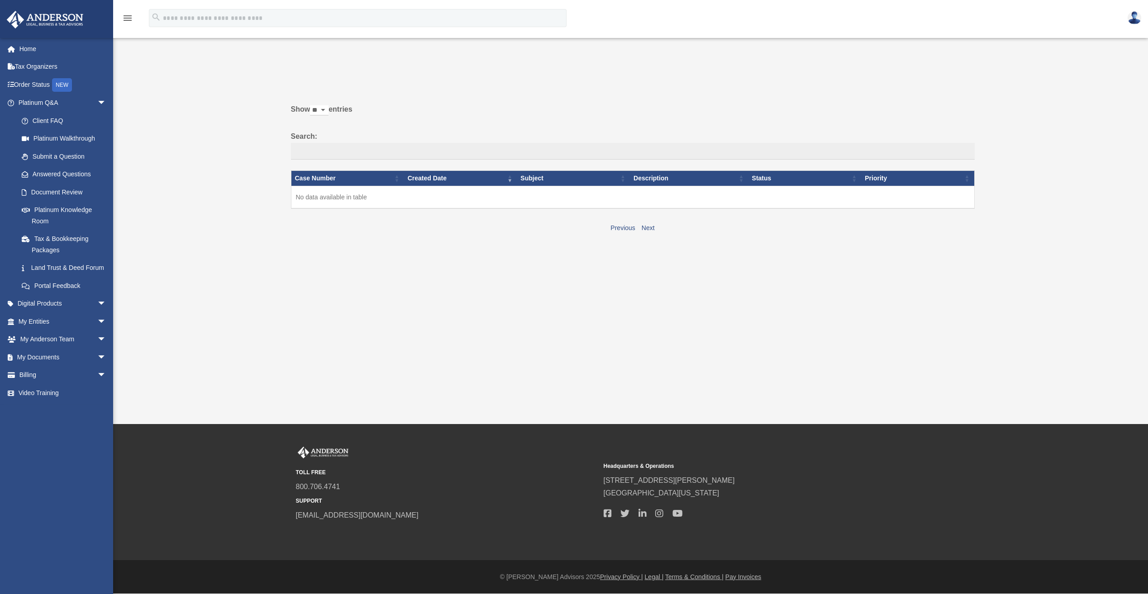 This screenshot has width=1148, height=594. What do you see at coordinates (63, 357) in the screenshot?
I see `a: My Documentsarrow_drop_down` at bounding box center [63, 357].